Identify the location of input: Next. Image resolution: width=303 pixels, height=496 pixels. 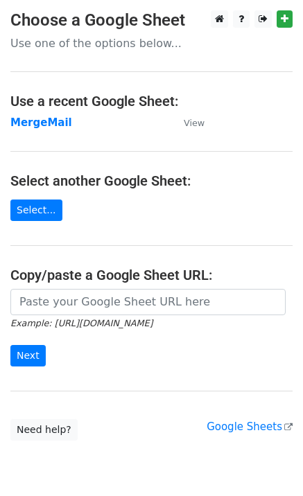
(28, 356).